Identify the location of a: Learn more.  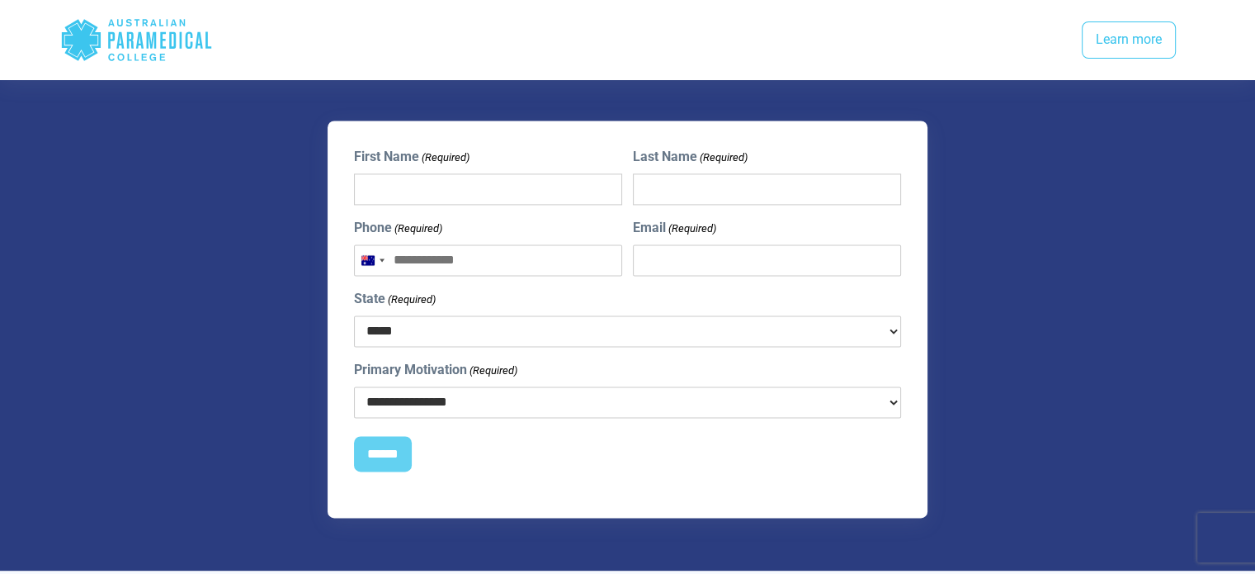
(1129, 40).